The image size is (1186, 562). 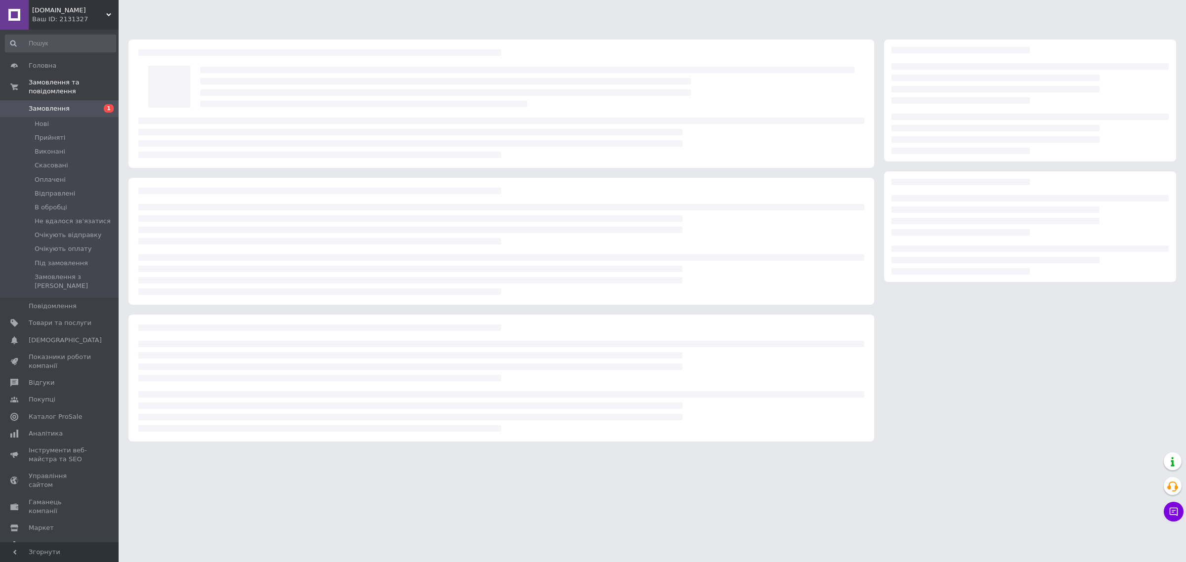 What do you see at coordinates (1173, 512) in the screenshot?
I see `button: Чат з покупцем` at bounding box center [1173, 512].